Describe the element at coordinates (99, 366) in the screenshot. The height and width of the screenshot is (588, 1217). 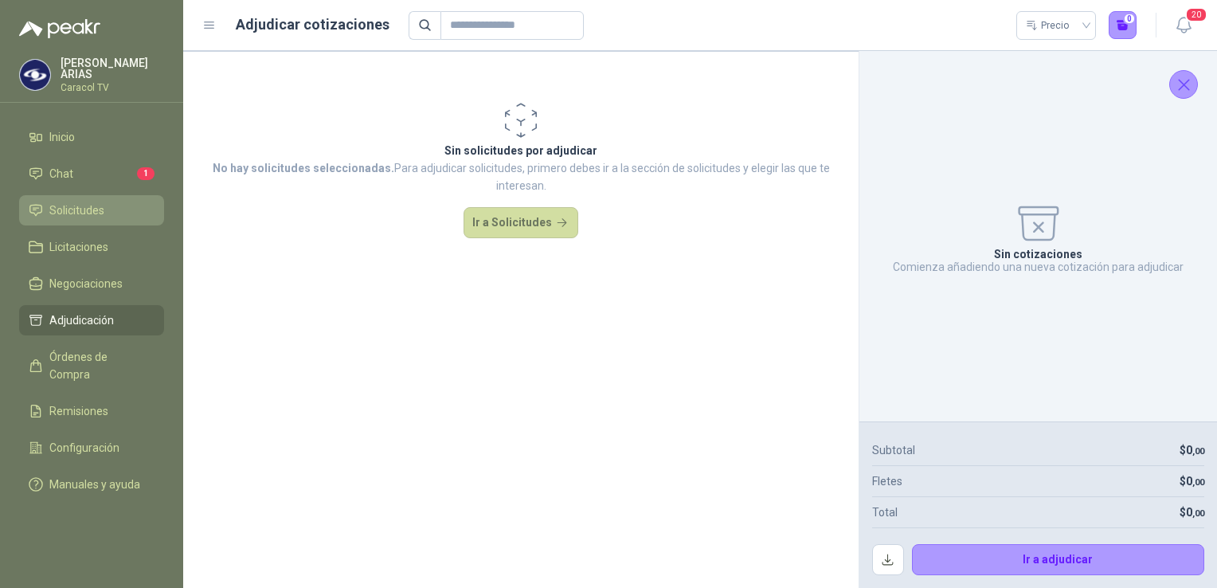
I see `span: Órdenes de Compra` at that location.